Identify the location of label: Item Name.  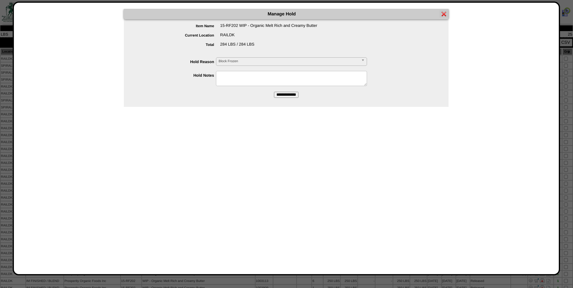
(178, 26).